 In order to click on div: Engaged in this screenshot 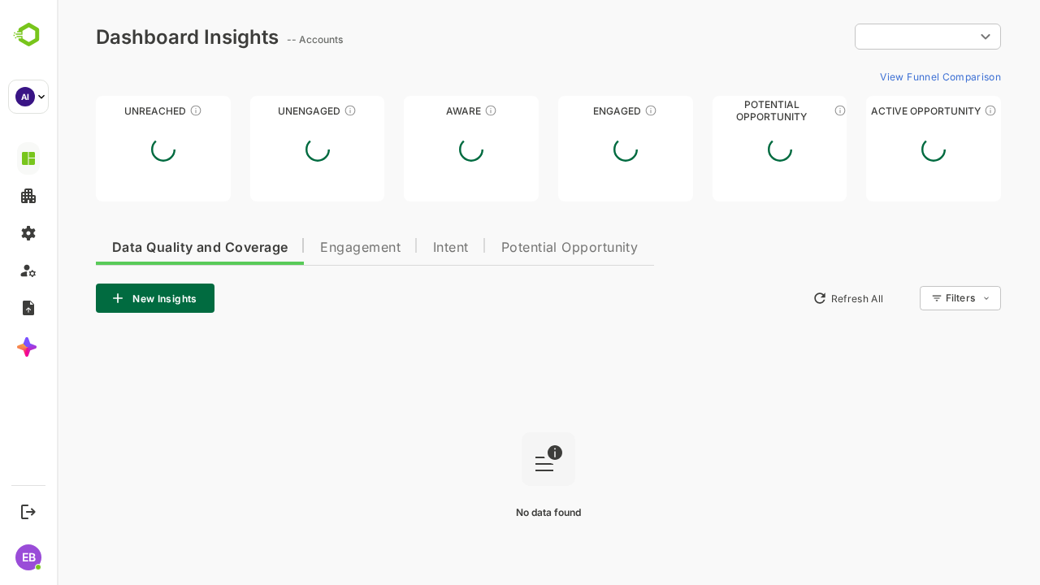, I will do `click(569, 110)`.